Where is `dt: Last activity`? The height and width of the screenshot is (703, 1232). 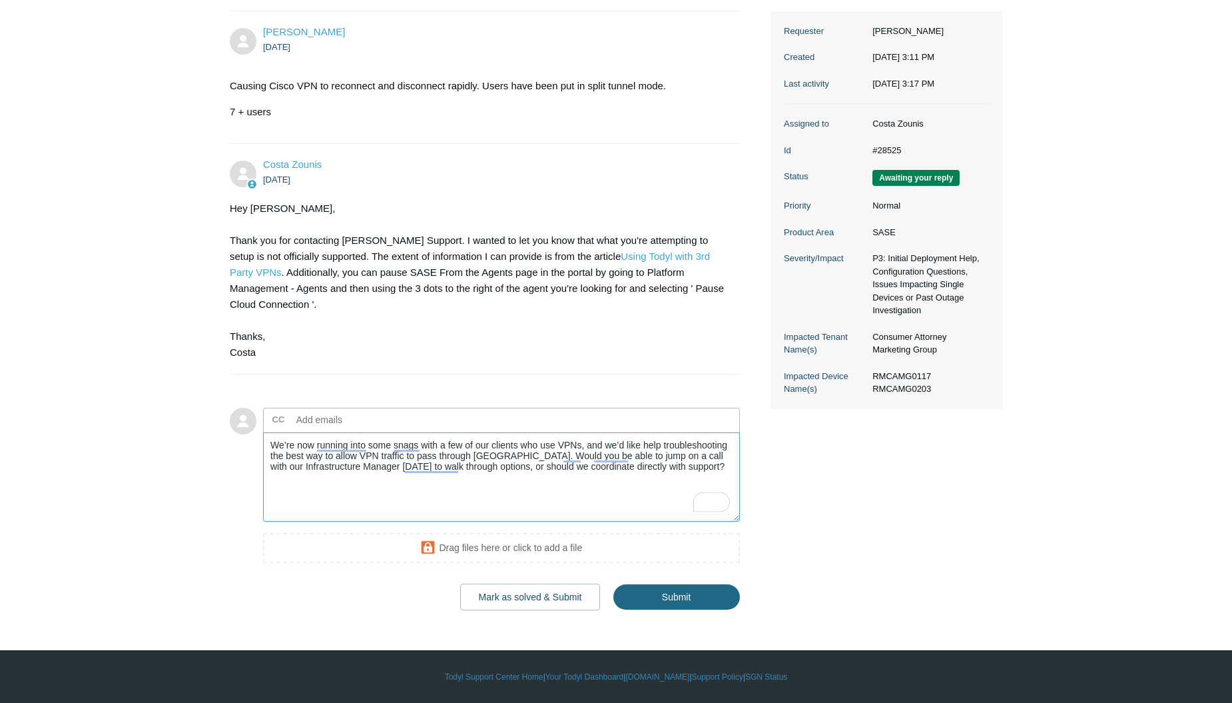
dt: Last activity is located at coordinates (824, 84).